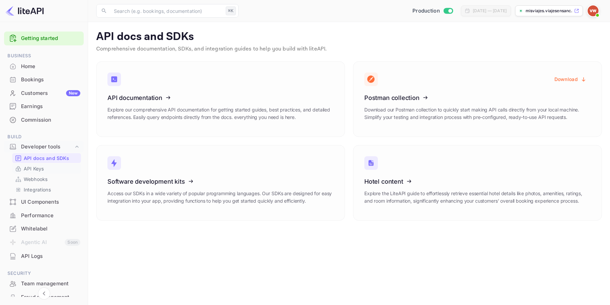 This screenshot has width=610, height=305. I want to click on p: Explore the LiteAPI guide to effortlessly retrieve essential hotel details like photos, amenities..., so click(478, 197).